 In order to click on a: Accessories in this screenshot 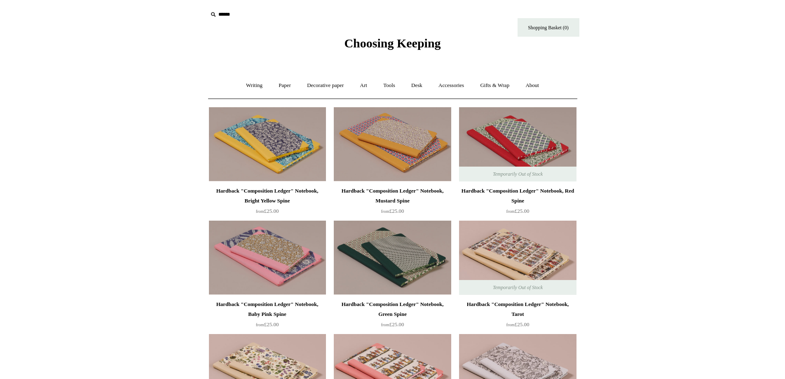, I will do `click(451, 85)`.